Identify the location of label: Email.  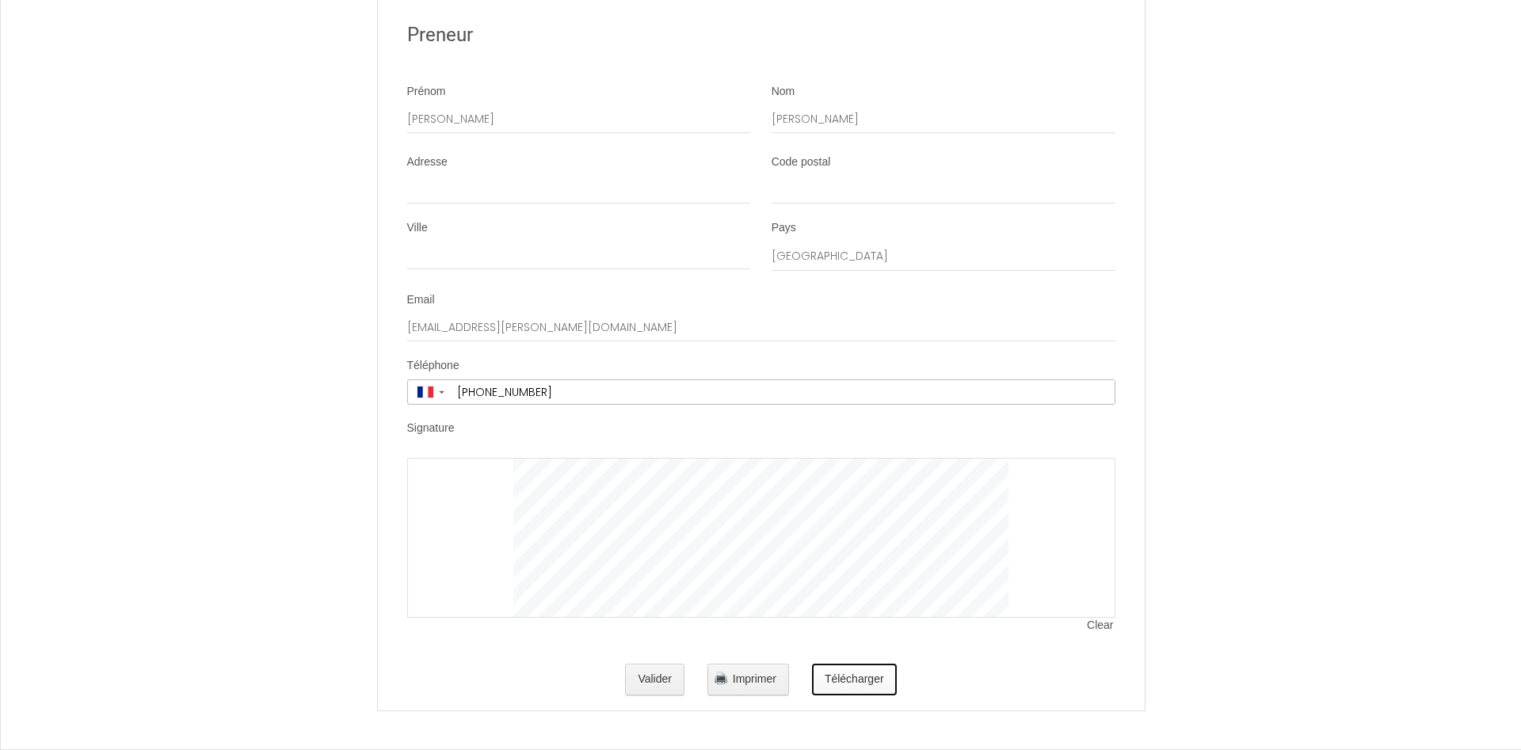
(421, 300).